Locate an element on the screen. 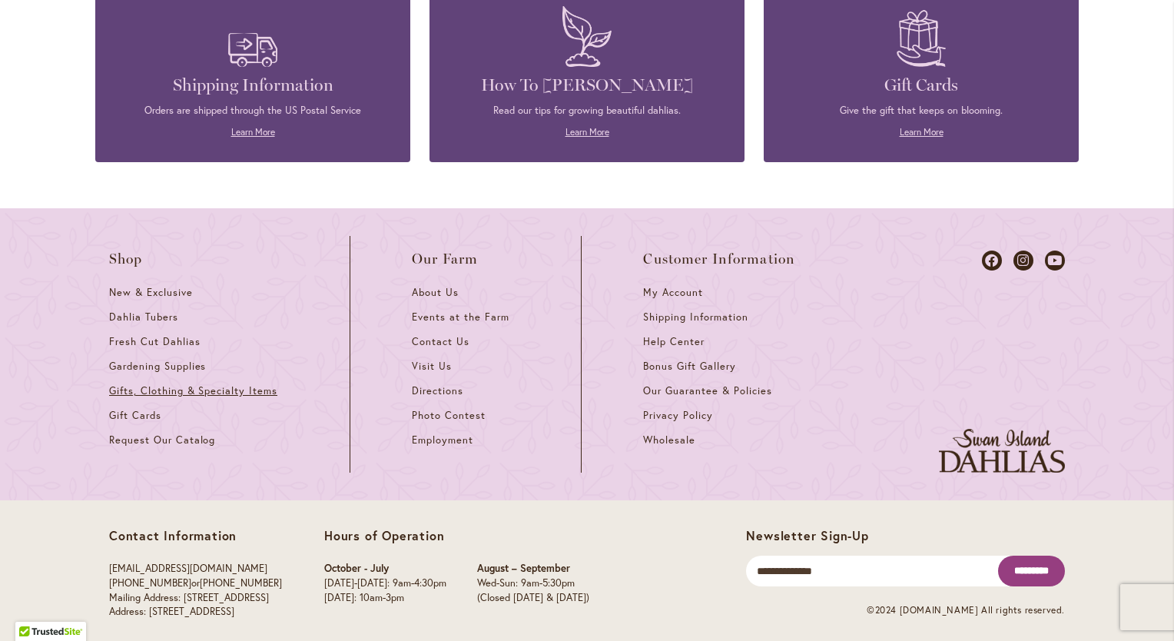 This screenshot has width=1174, height=641. p: Hours of Operation is located at coordinates (456, 536).